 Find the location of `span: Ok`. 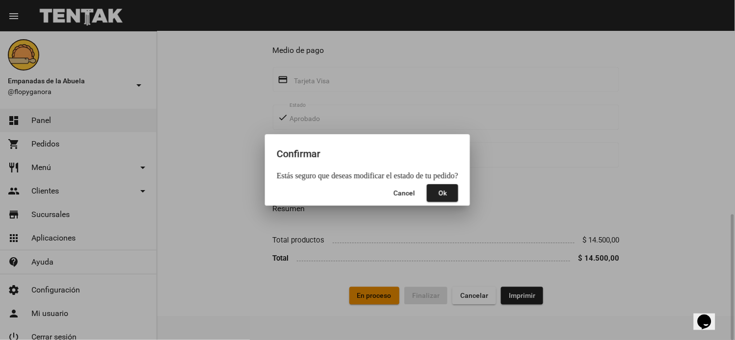

span: Ok is located at coordinates (442, 193).